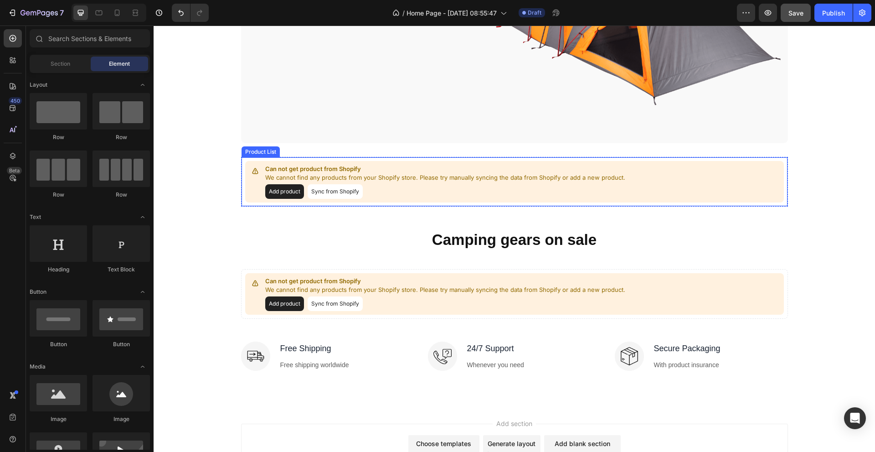 The image size is (875, 452). I want to click on span: Section, so click(60, 64).